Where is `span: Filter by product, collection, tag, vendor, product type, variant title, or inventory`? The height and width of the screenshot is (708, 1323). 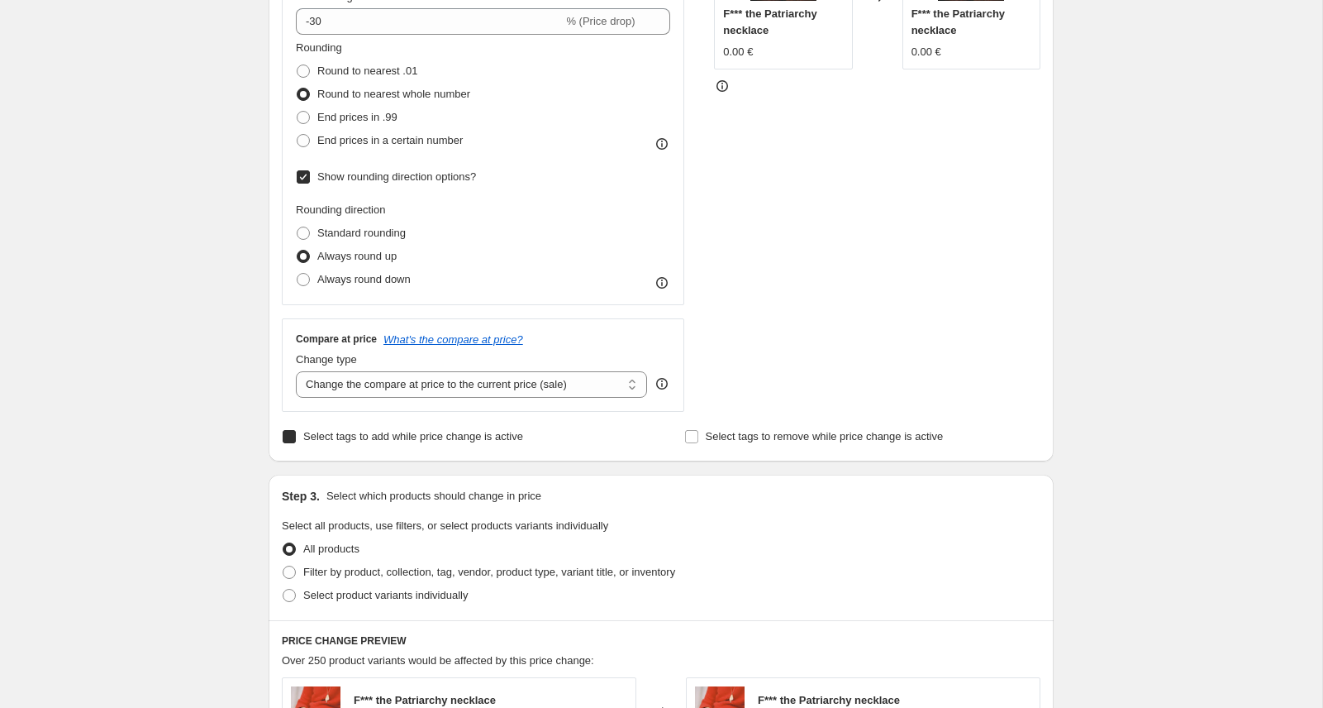
span: Filter by product, collection, tag, vendor, product type, variant title, or inventory is located at coordinates (489, 571).